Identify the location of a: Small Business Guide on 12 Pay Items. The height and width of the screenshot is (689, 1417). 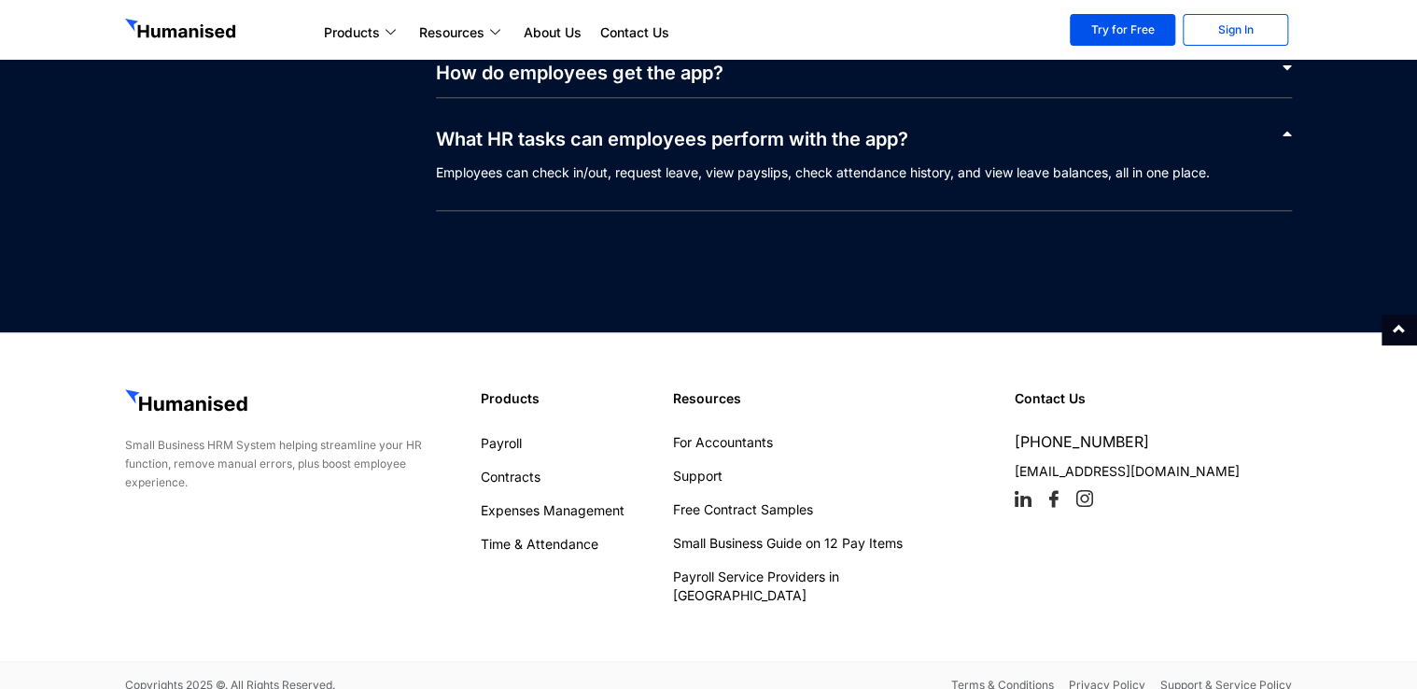
(818, 543).